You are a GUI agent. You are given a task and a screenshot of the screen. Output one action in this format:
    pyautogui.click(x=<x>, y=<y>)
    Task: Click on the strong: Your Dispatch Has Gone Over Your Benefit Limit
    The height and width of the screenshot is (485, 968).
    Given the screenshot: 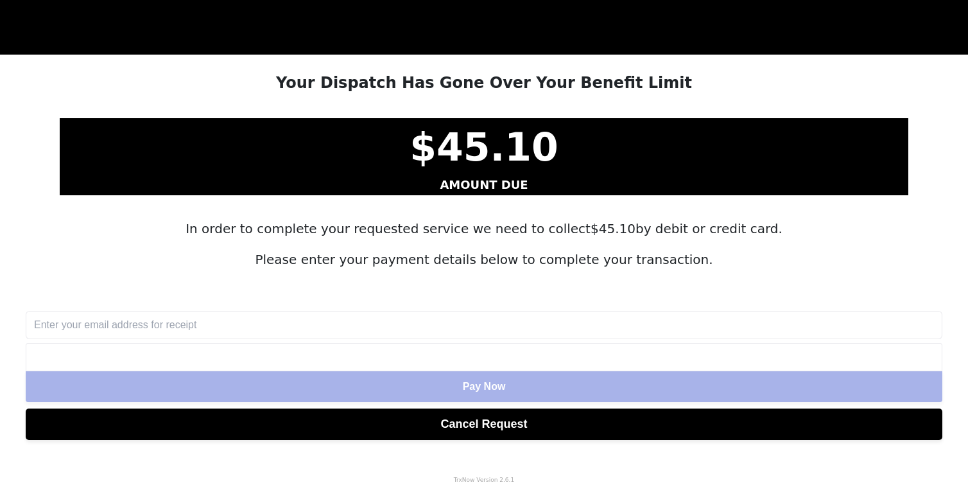 What is the action you would take?
    pyautogui.click(x=484, y=83)
    